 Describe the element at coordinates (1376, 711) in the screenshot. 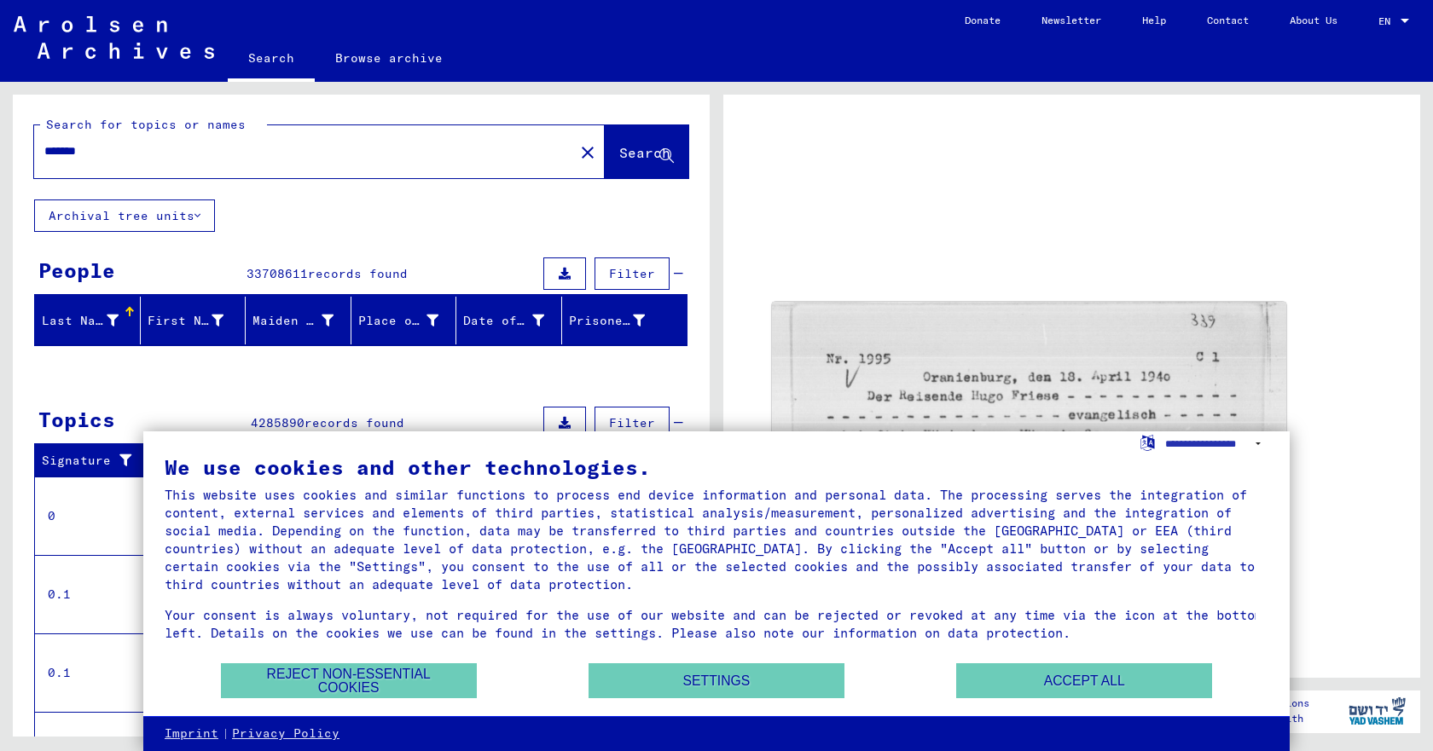

I see `img: yv_logo.png` at that location.